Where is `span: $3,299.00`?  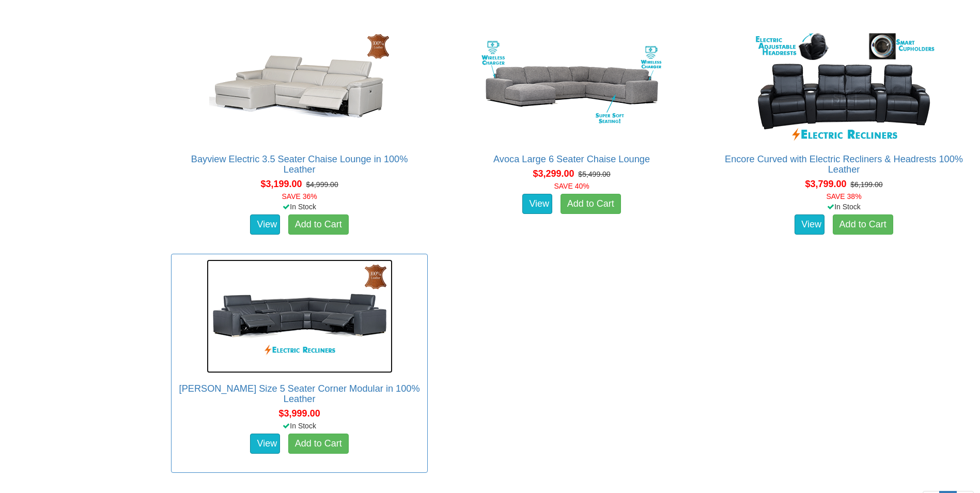 span: $3,299.00 is located at coordinates (553, 174).